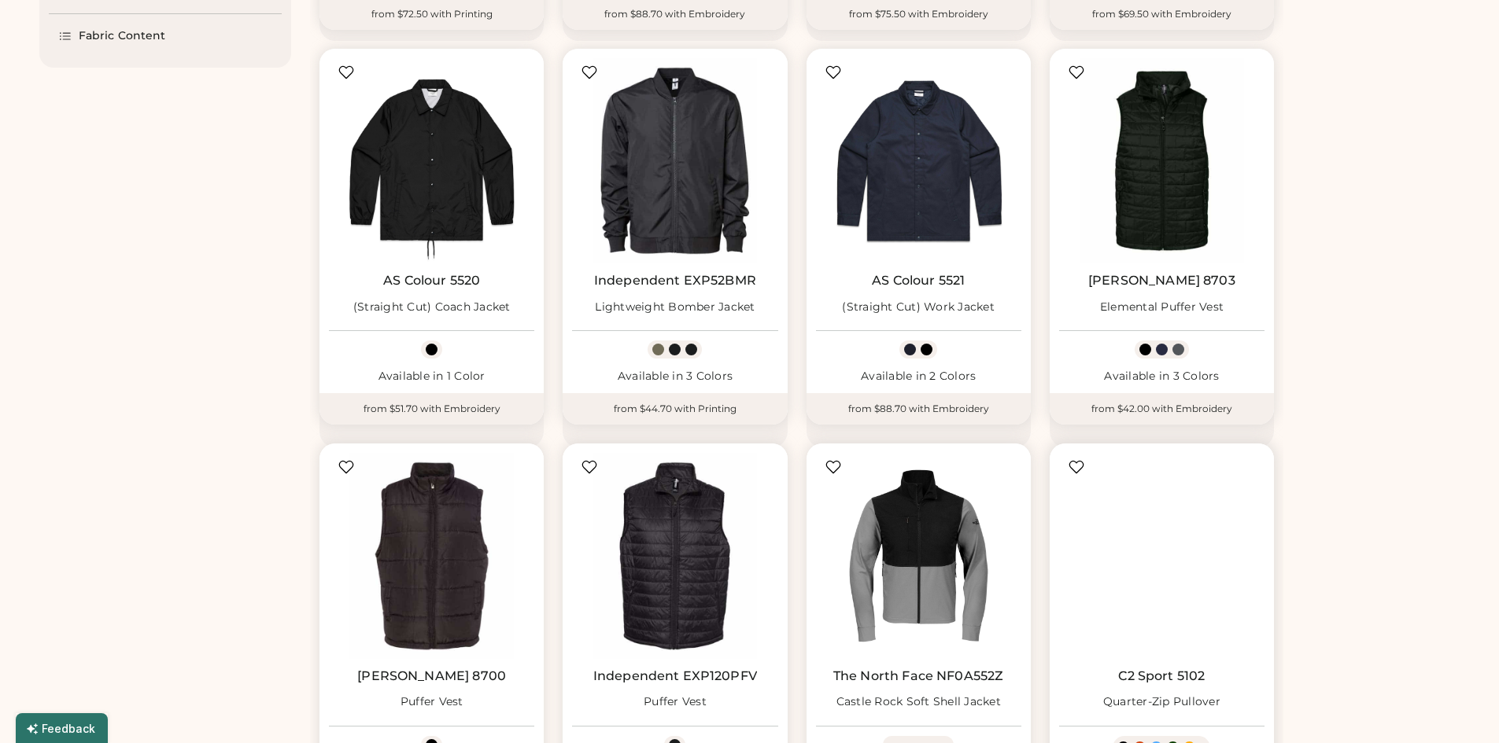 The image size is (1499, 743). I want to click on a: Independent EXP52BMR, so click(675, 281).